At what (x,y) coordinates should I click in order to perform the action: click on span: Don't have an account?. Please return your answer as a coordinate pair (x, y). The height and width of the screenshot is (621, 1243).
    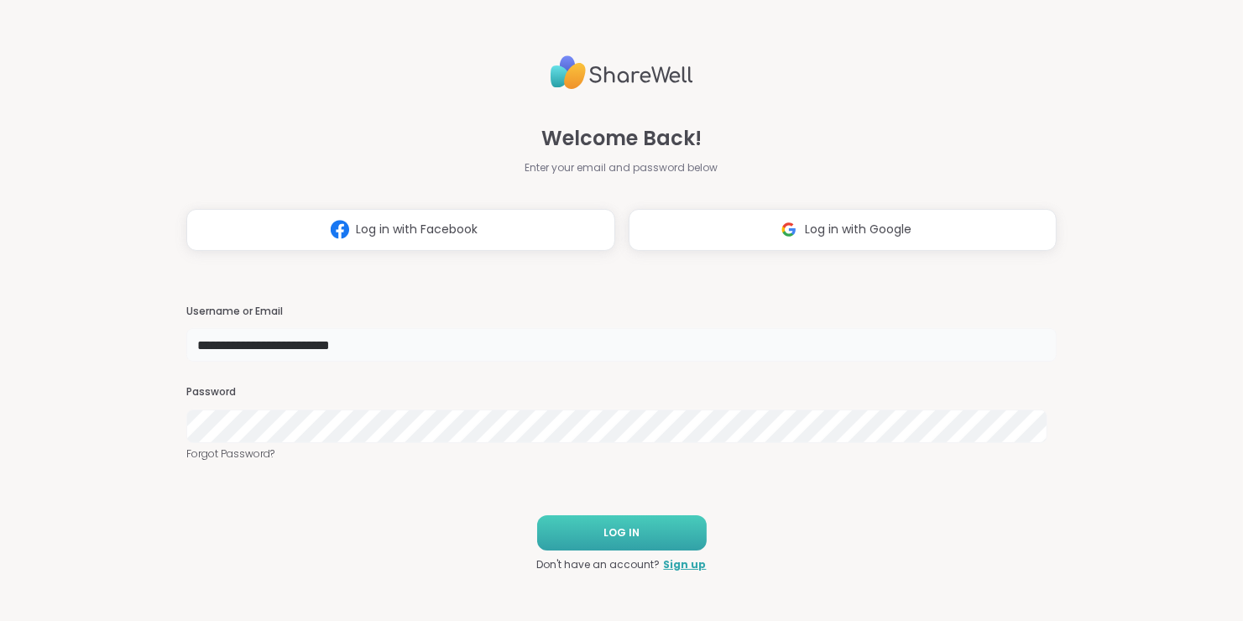
    Looking at the image, I should click on (598, 565).